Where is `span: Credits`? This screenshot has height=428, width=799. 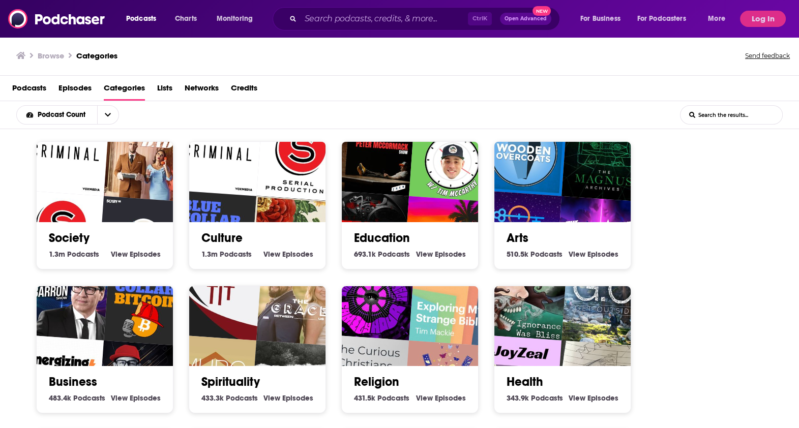 span: Credits is located at coordinates (244, 90).